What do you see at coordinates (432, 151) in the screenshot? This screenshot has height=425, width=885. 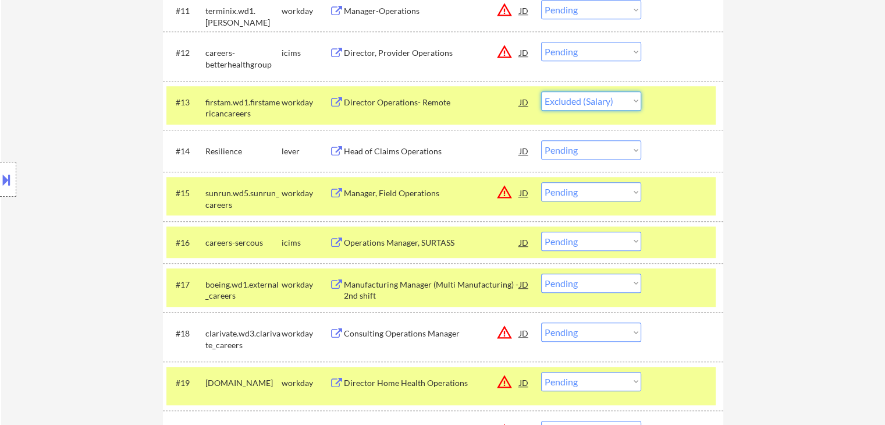 I see `div: Head of Claims Operations` at bounding box center [432, 151].